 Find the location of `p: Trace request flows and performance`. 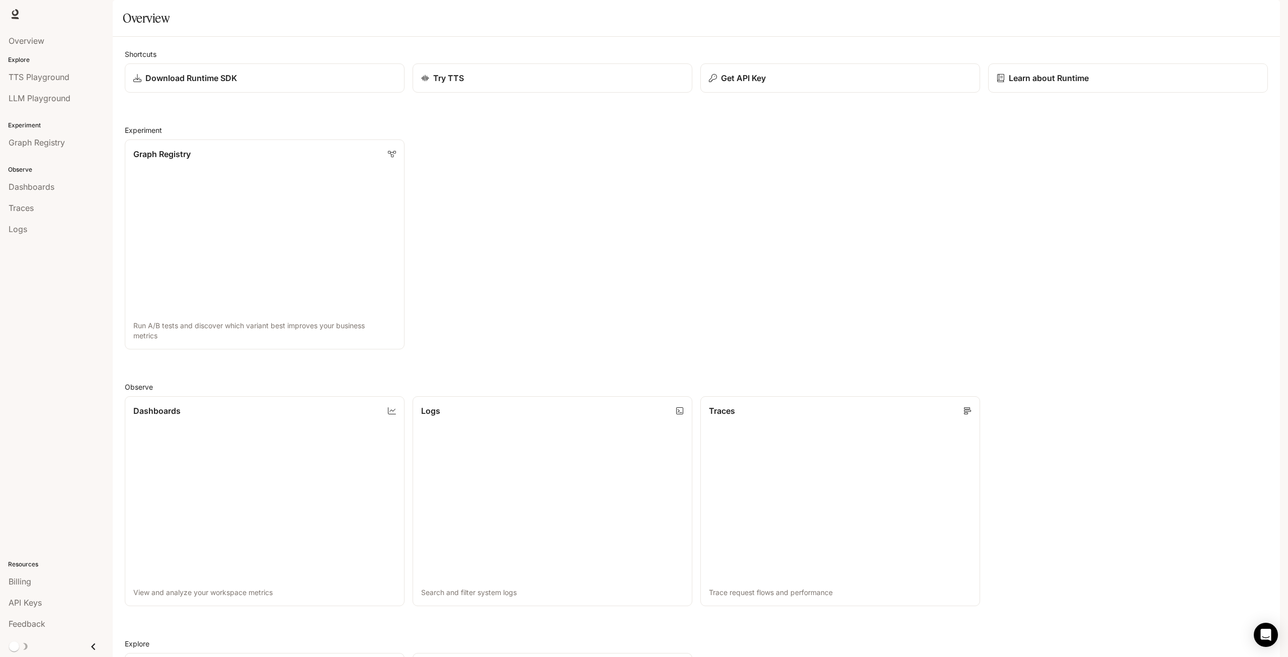

p: Trace request flows and performance is located at coordinates (840, 592).